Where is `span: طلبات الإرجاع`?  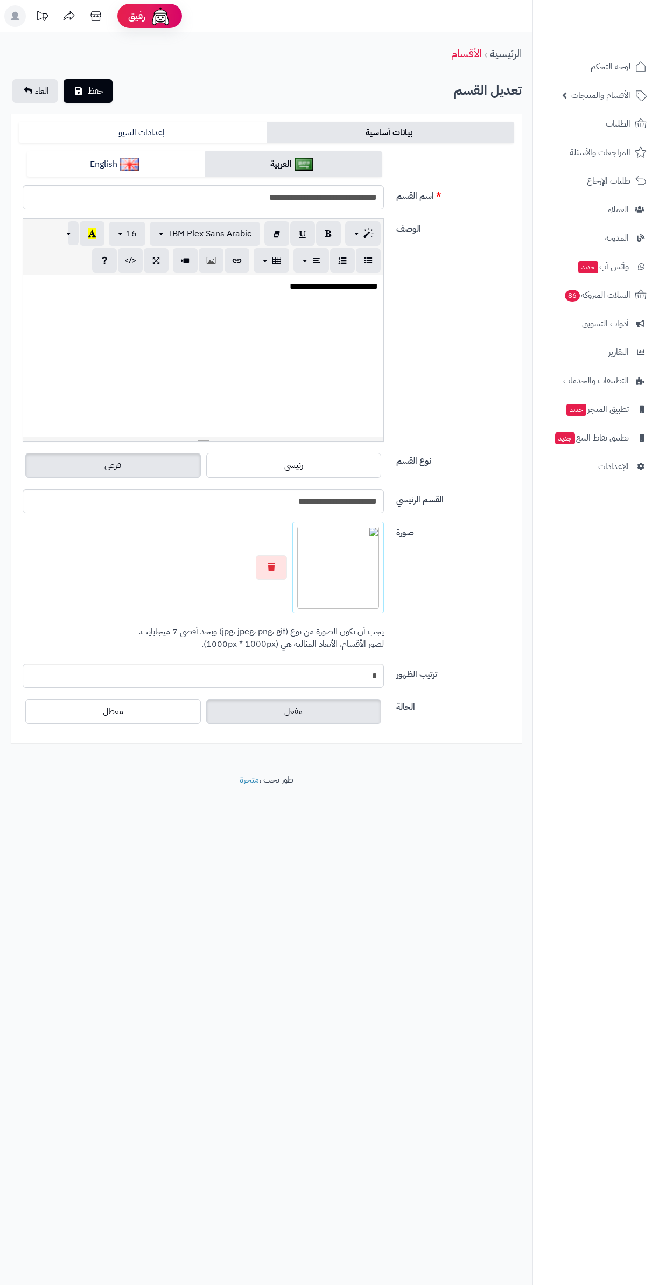
span: طلبات الإرجاع is located at coordinates (608, 181).